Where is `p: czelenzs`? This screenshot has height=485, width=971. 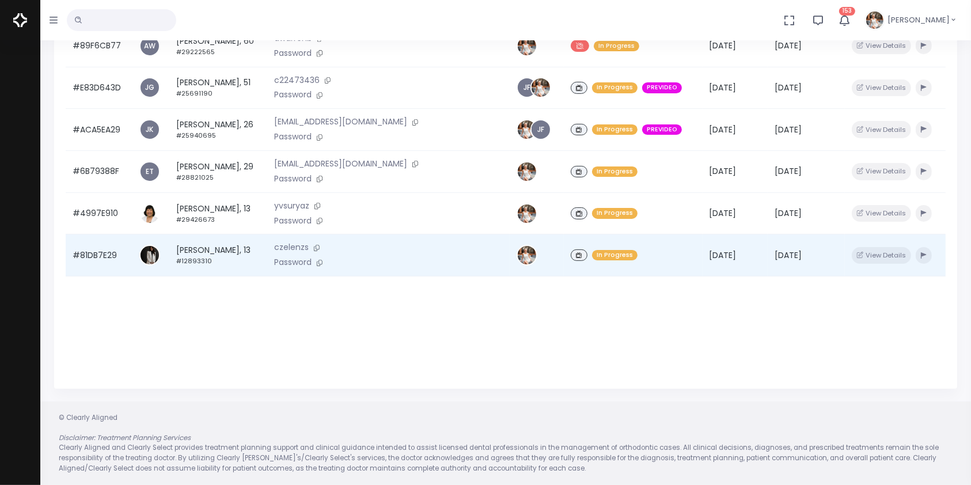
p: czelenzs is located at coordinates (388, 248).